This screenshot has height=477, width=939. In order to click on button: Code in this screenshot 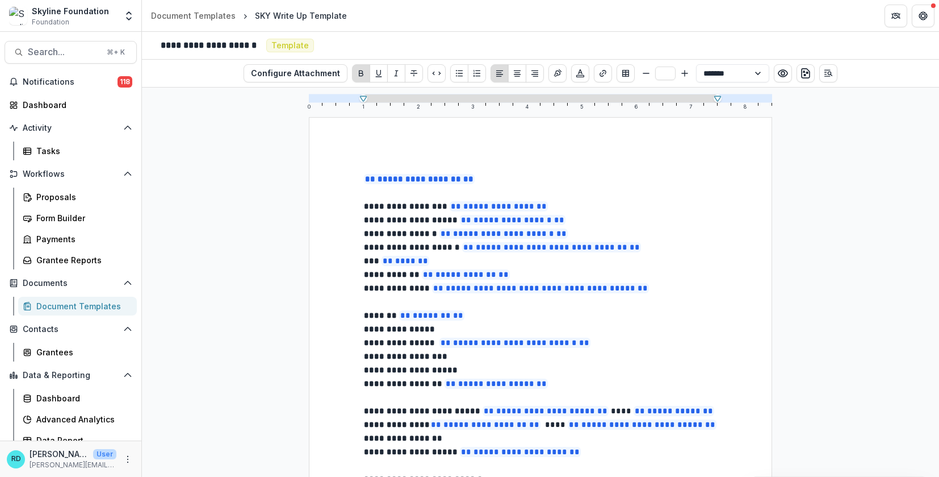, I will do `click(437, 73)`.